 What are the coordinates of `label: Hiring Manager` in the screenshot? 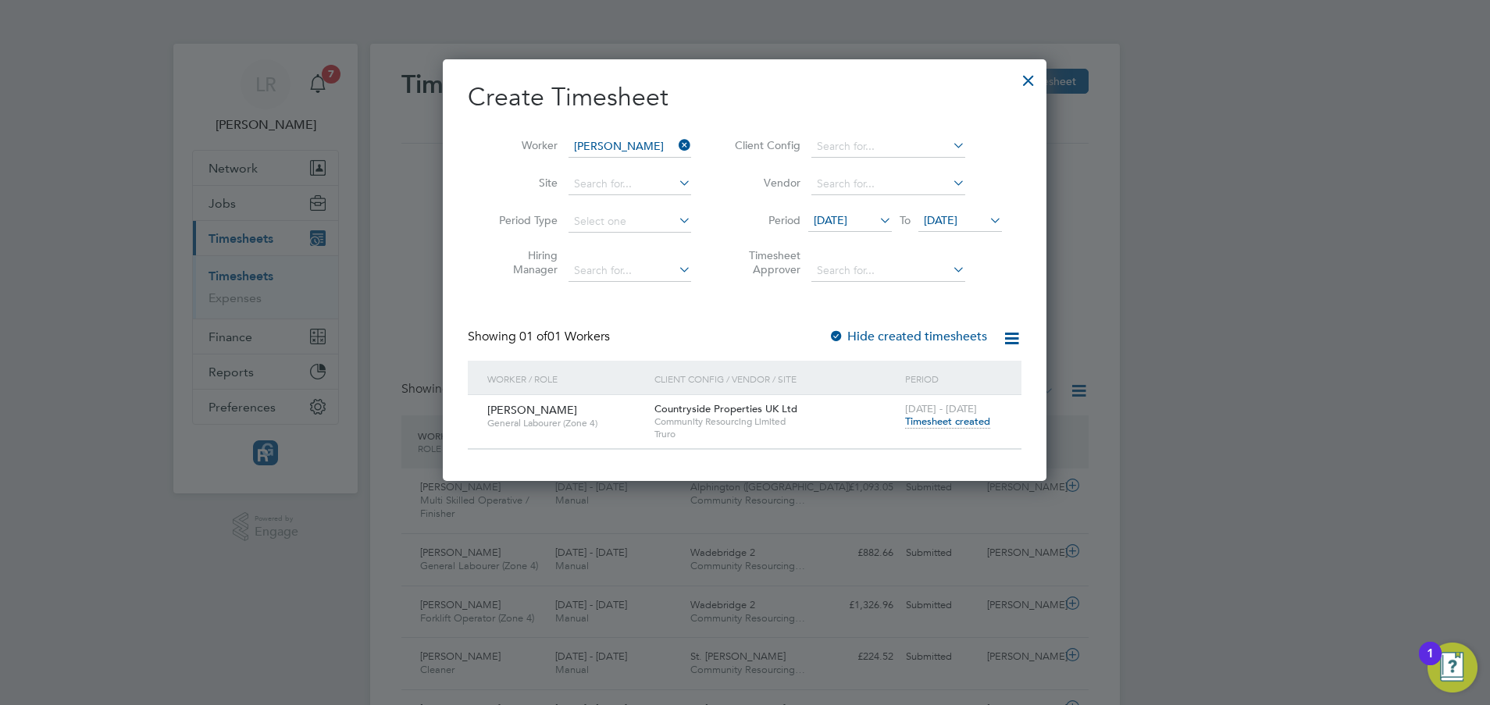 It's located at (522, 262).